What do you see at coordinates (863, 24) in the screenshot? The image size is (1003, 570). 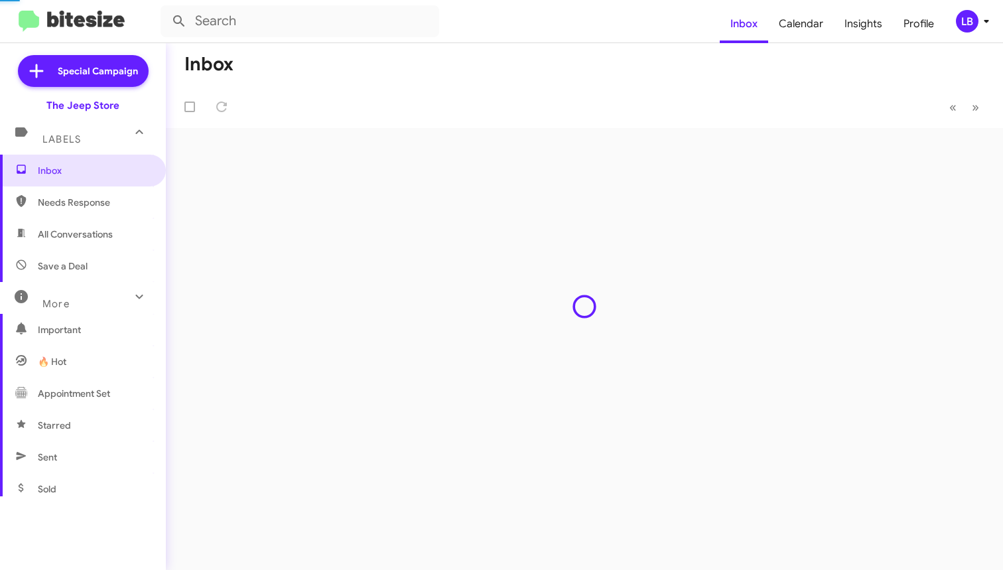 I see `a: Insights` at bounding box center [863, 24].